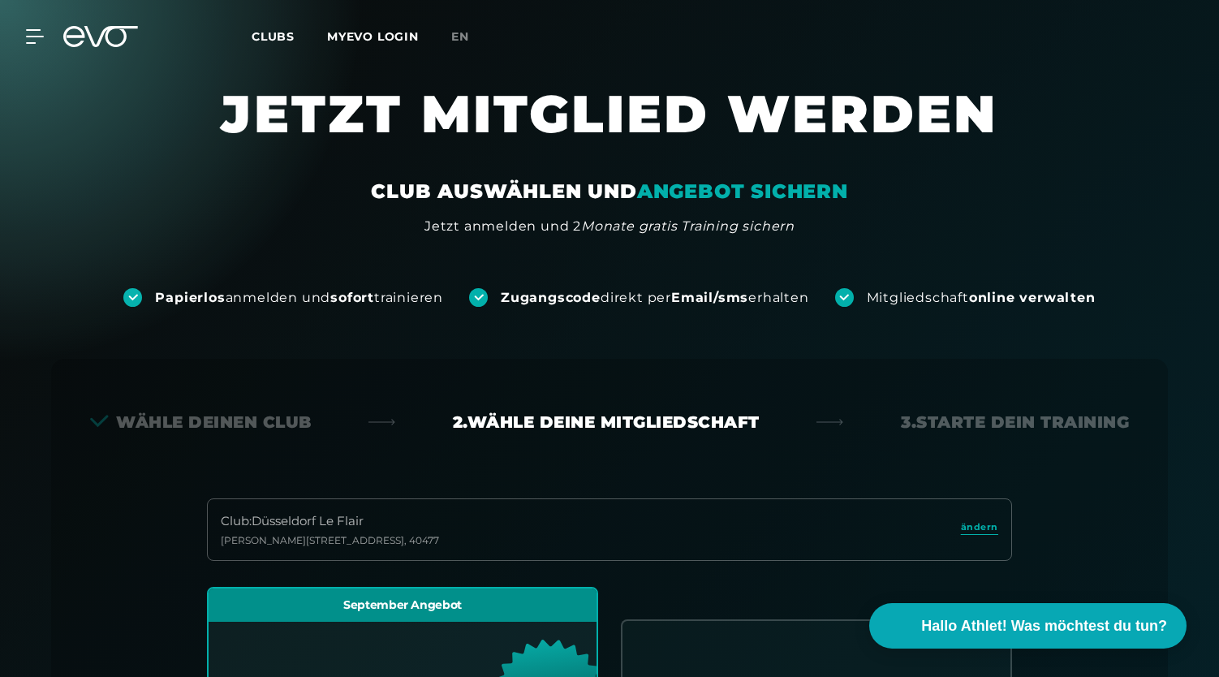  Describe the element at coordinates (606, 422) in the screenshot. I see `div: 2. Wähle deine Mitgliedschaft` at that location.